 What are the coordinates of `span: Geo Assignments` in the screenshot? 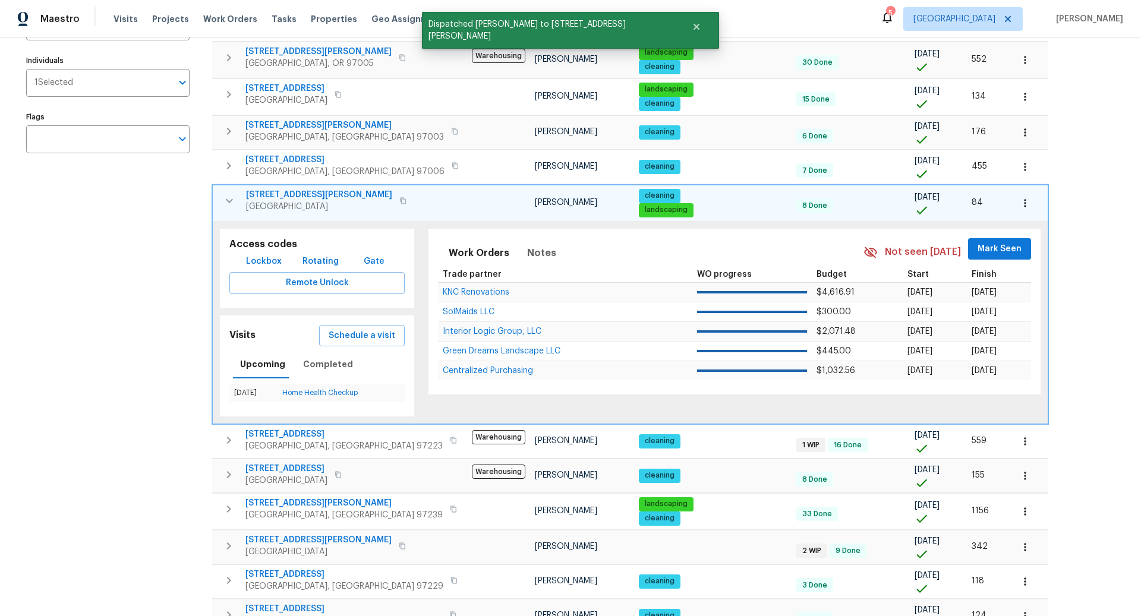 It's located at (410, 19).